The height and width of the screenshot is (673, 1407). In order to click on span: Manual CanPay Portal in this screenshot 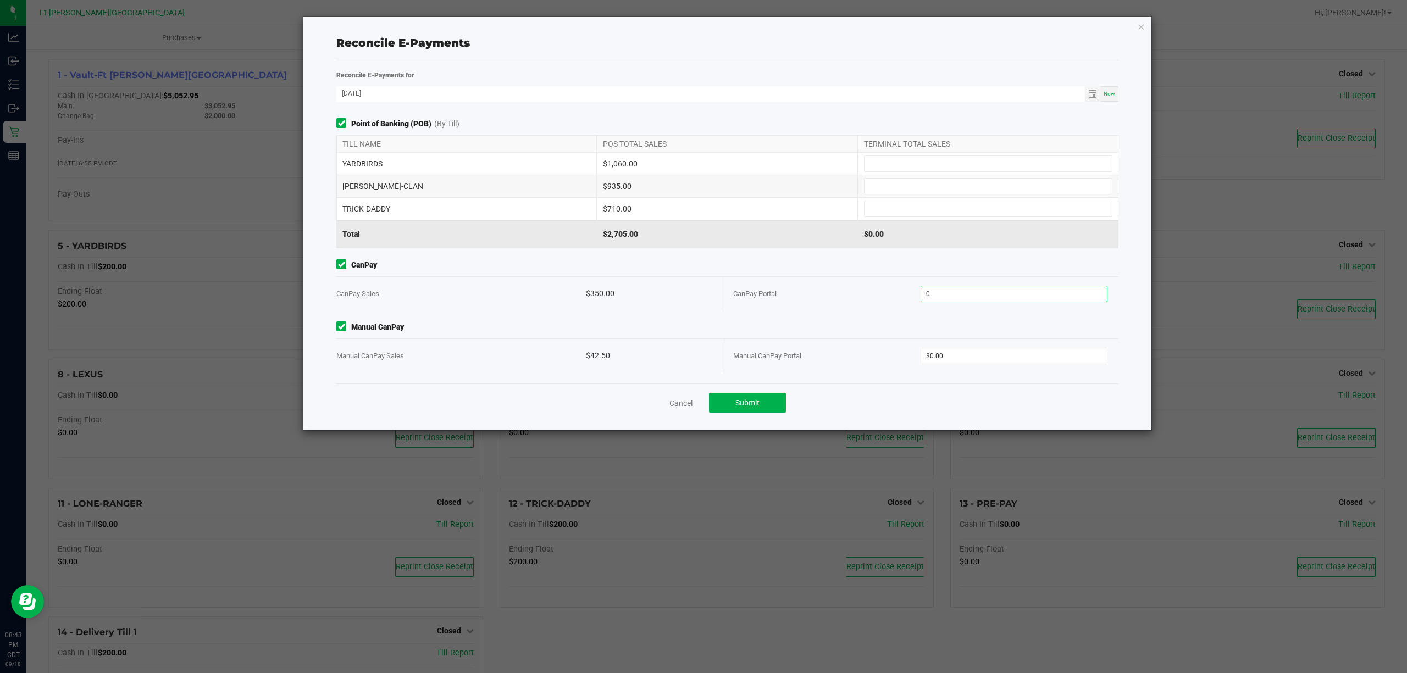, I will do `click(767, 356)`.